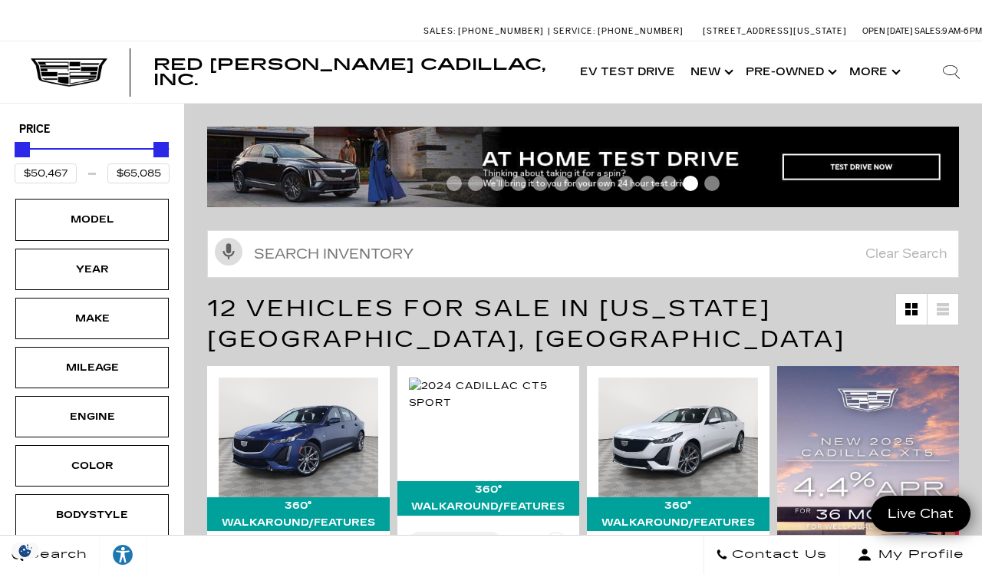 This screenshot has height=574, width=982. I want to click on span: Go to slide 3, so click(497, 183).